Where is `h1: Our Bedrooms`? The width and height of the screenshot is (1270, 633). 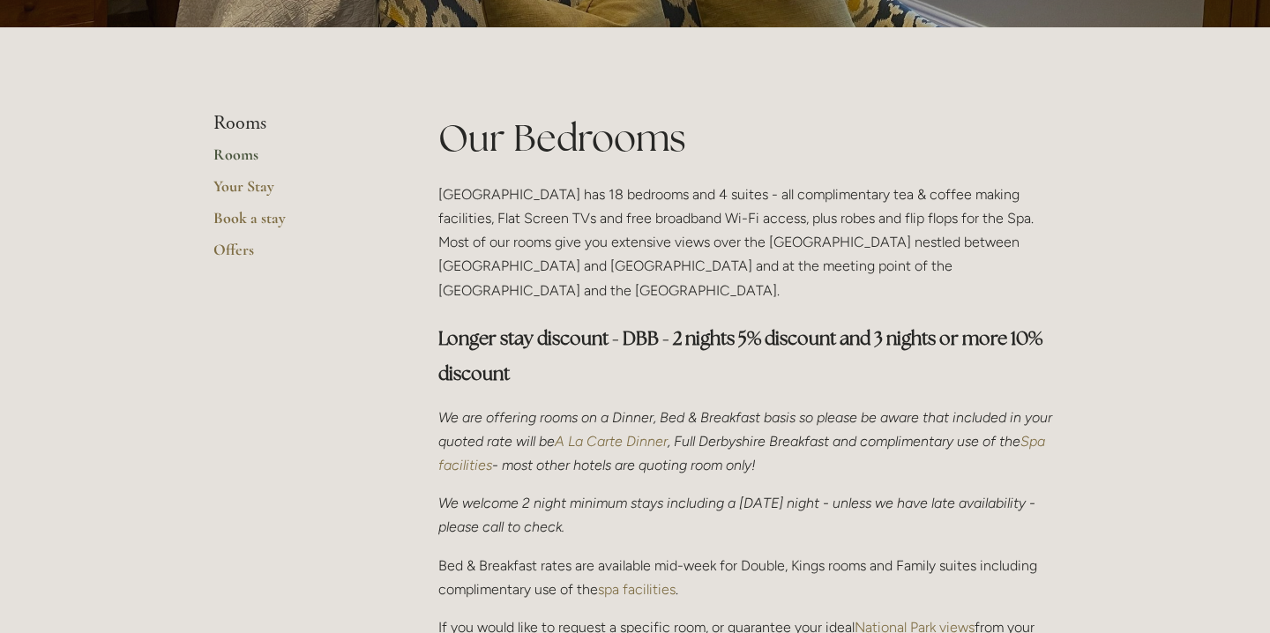 h1: Our Bedrooms is located at coordinates (747, 138).